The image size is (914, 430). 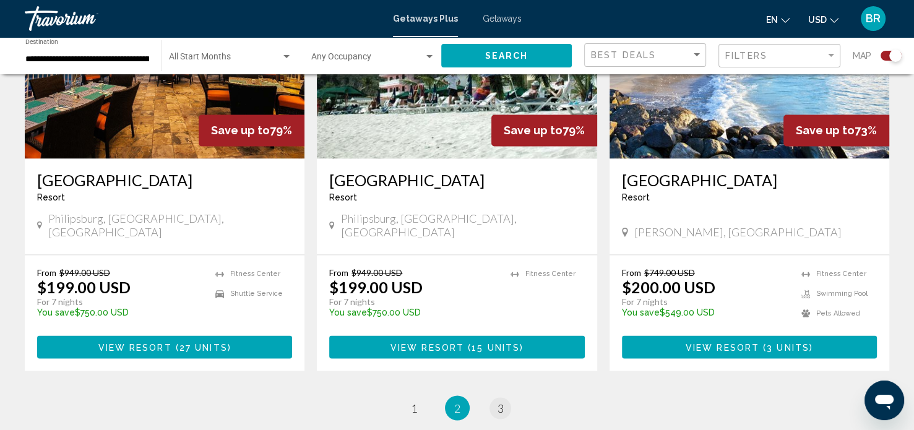 I want to click on ul: Pagination, so click(x=457, y=408).